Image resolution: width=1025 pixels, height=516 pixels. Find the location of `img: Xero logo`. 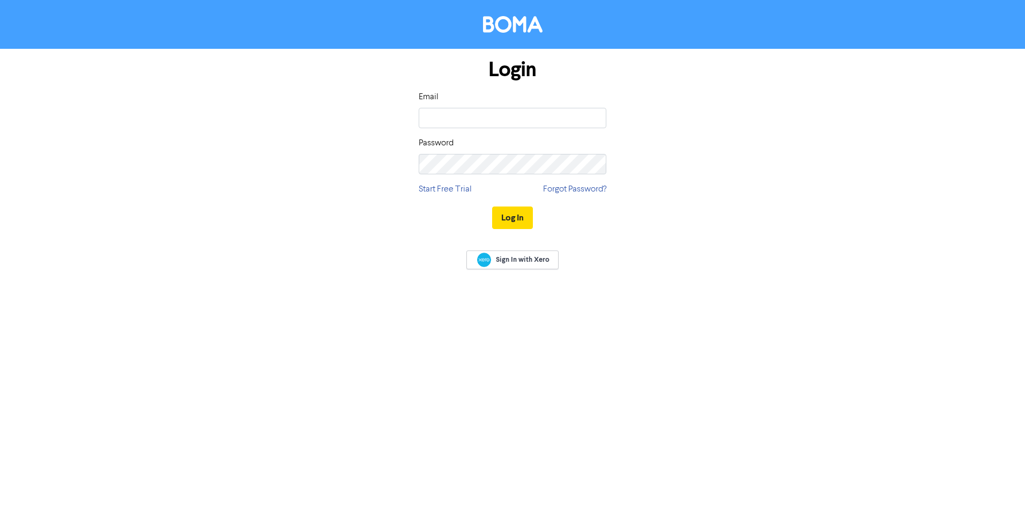

img: Xero logo is located at coordinates (484, 259).